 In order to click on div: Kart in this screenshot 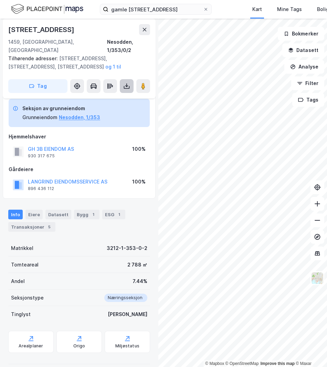, I will do `click(257, 9)`.